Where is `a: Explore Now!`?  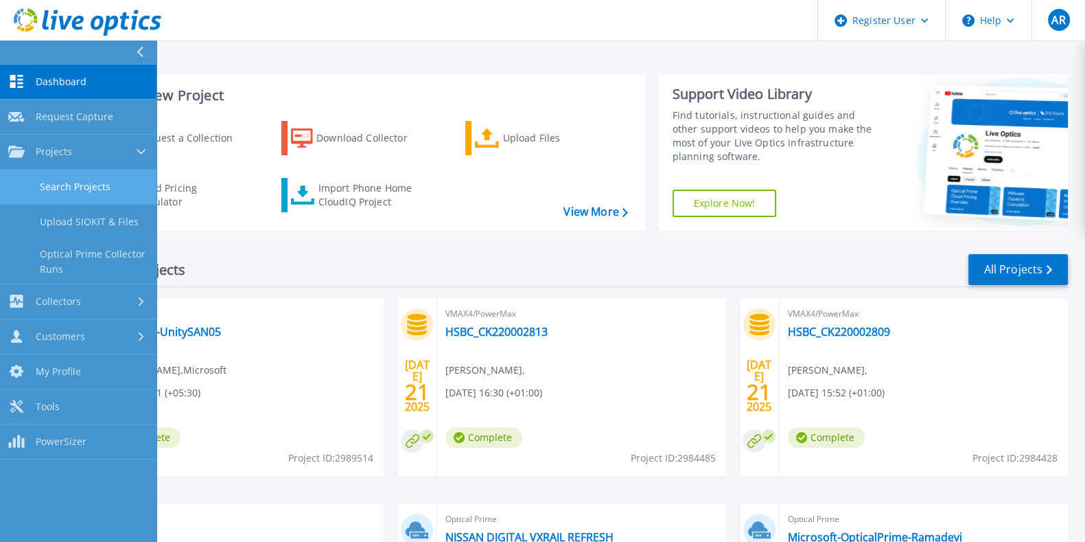
a: Explore Now! is located at coordinates (725, 203).